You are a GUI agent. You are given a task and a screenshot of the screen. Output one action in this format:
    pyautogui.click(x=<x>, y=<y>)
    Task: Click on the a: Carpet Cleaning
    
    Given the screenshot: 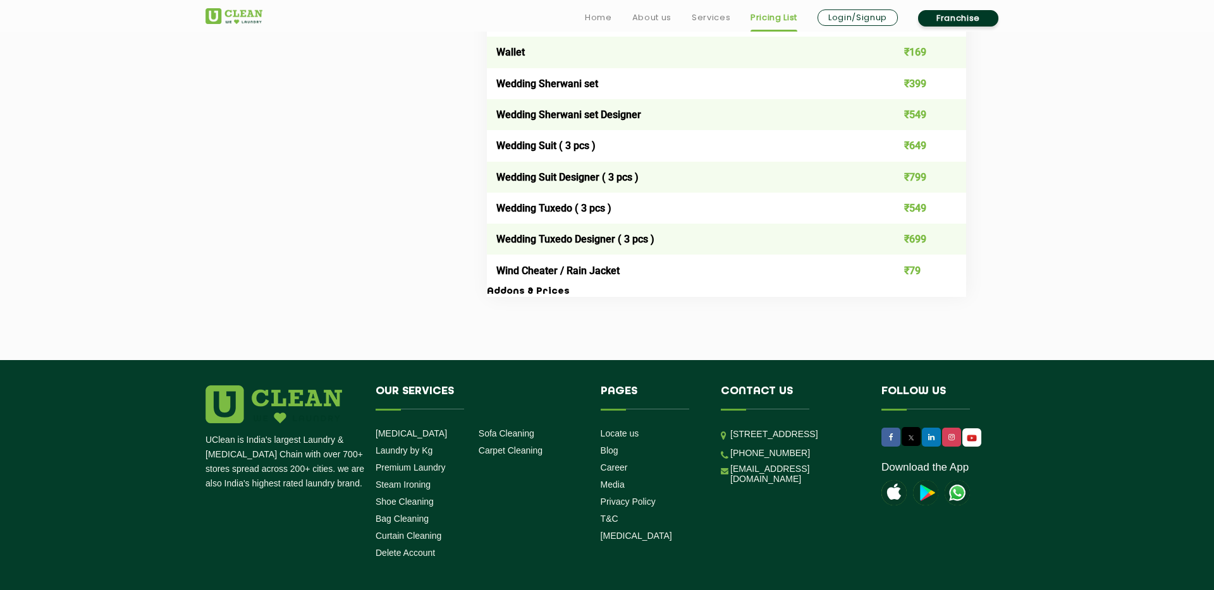 What is the action you would take?
    pyautogui.click(x=510, y=451)
    